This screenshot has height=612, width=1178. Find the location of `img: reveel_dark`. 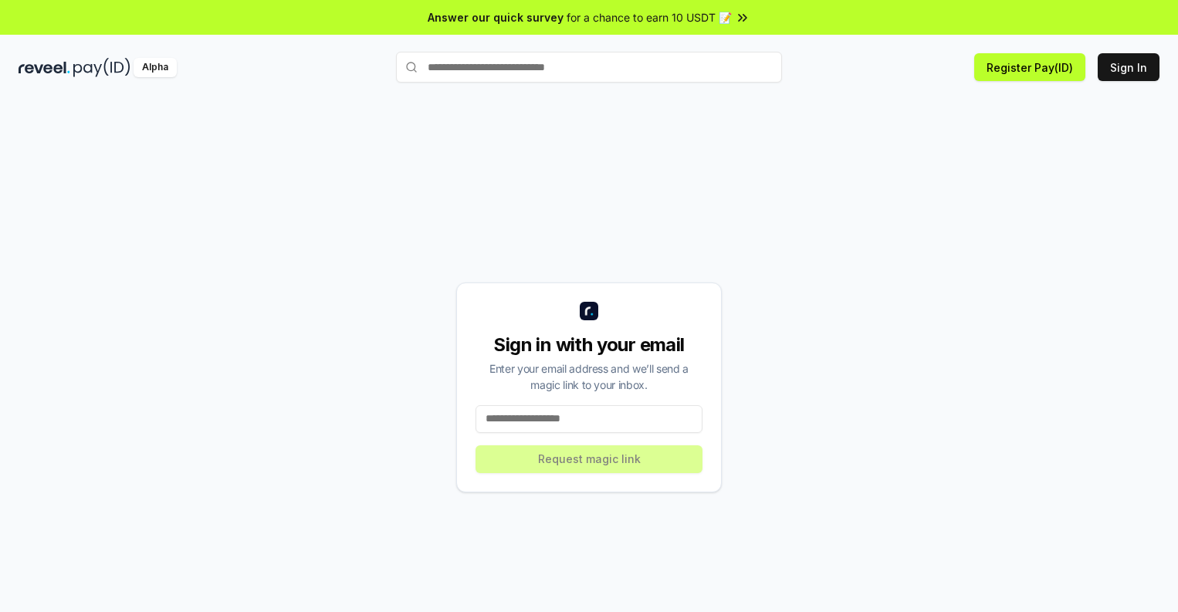

img: reveel_dark is located at coordinates (44, 67).